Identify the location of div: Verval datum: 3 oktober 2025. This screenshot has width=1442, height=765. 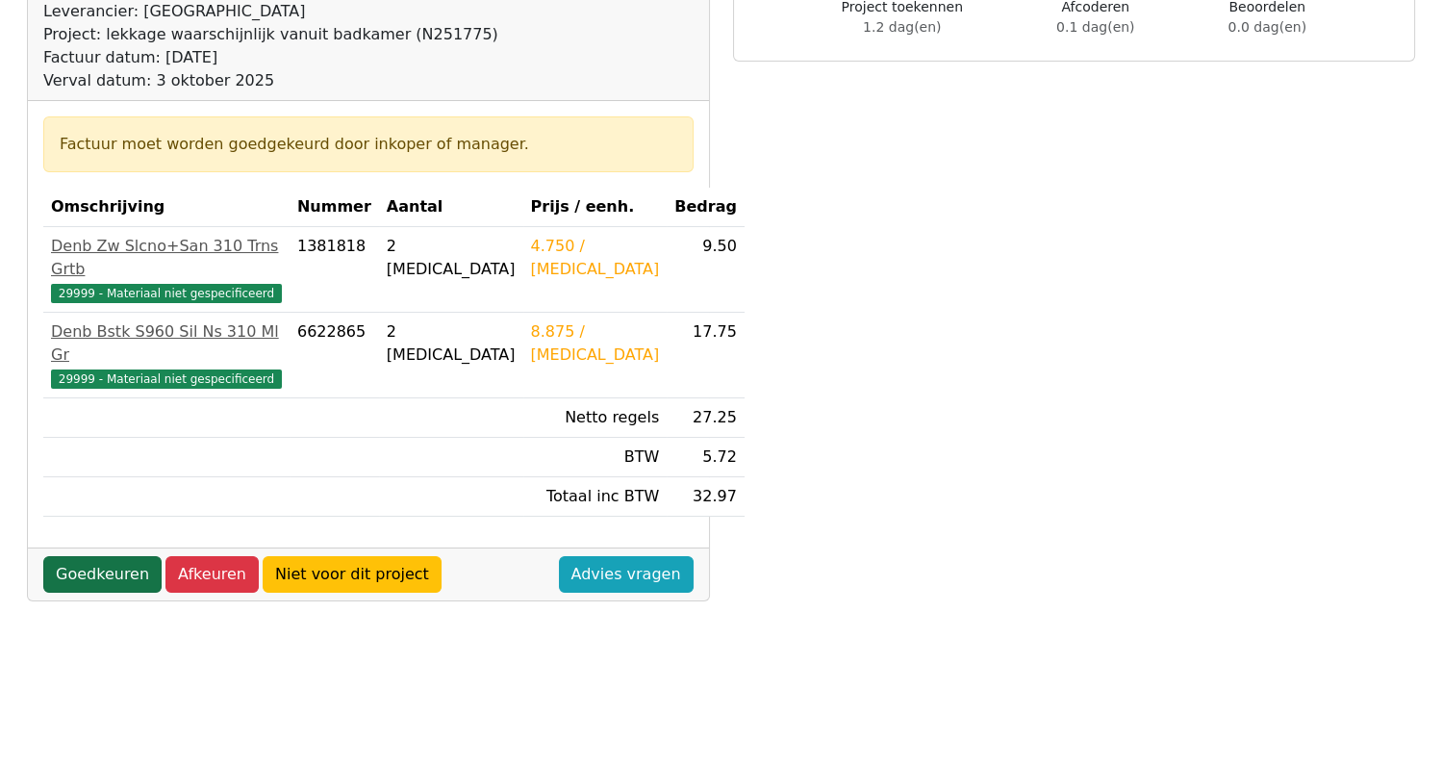
(270, 81).